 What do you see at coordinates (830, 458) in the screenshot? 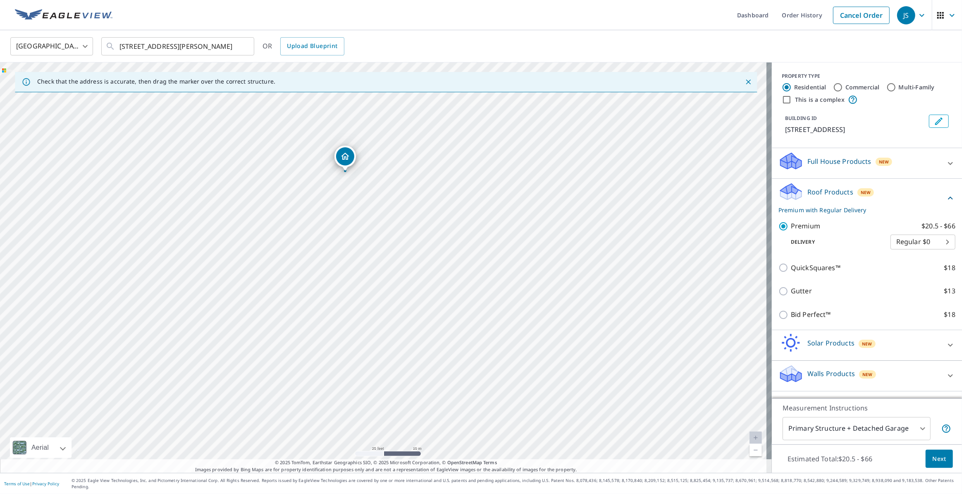
I see `p: Estimated Total: $20.5 - $66` at bounding box center [830, 458].